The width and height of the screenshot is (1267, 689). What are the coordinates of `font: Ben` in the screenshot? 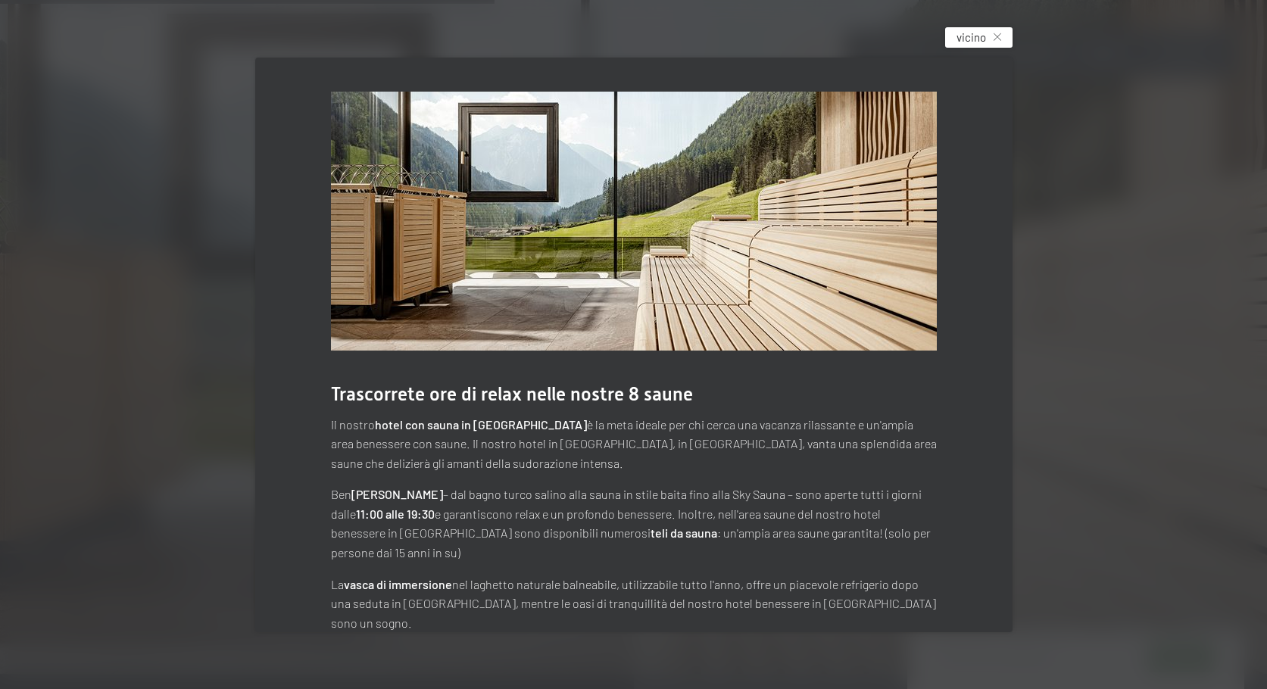 It's located at (341, 494).